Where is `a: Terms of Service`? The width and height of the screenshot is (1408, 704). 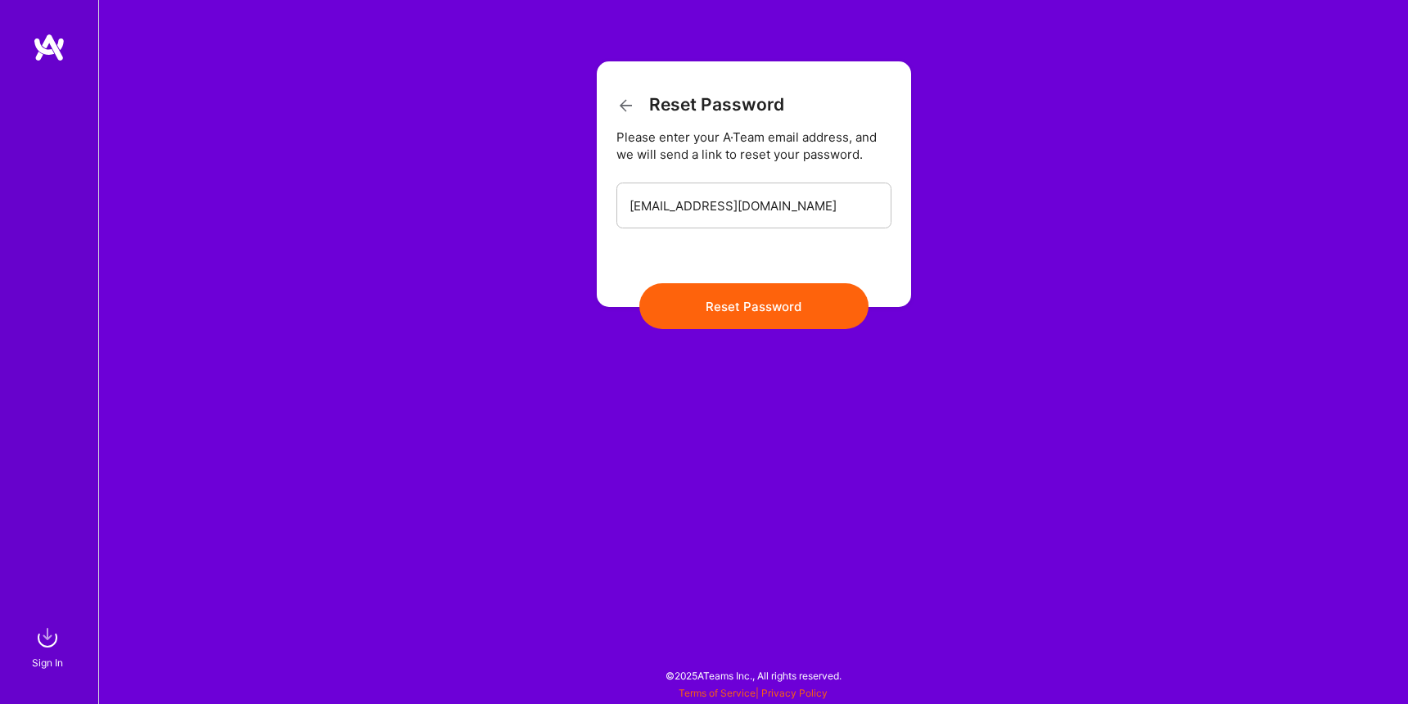 a: Terms of Service is located at coordinates (717, 693).